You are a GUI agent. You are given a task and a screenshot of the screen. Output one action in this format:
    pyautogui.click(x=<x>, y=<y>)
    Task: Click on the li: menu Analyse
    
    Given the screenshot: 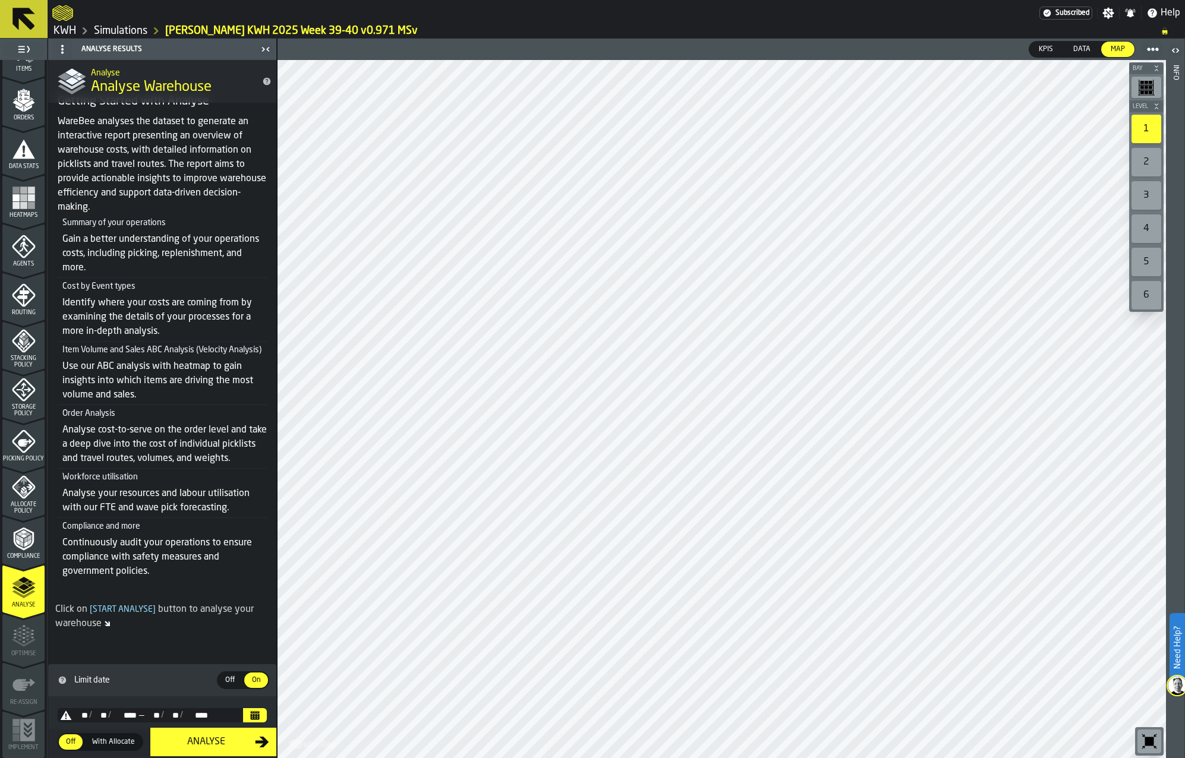 What is the action you would take?
    pyautogui.click(x=23, y=589)
    